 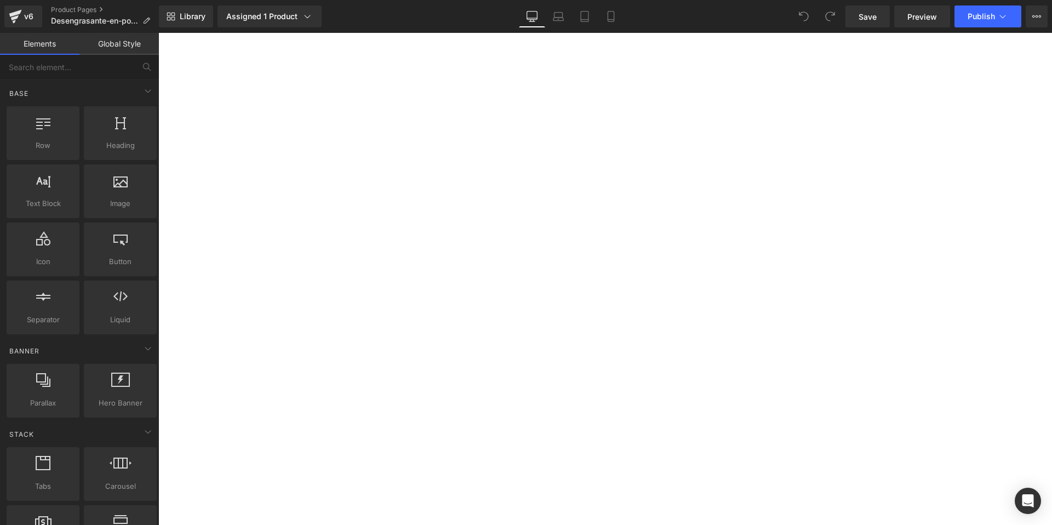 What do you see at coordinates (1036, 16) in the screenshot?
I see `button: More` at bounding box center [1036, 16].